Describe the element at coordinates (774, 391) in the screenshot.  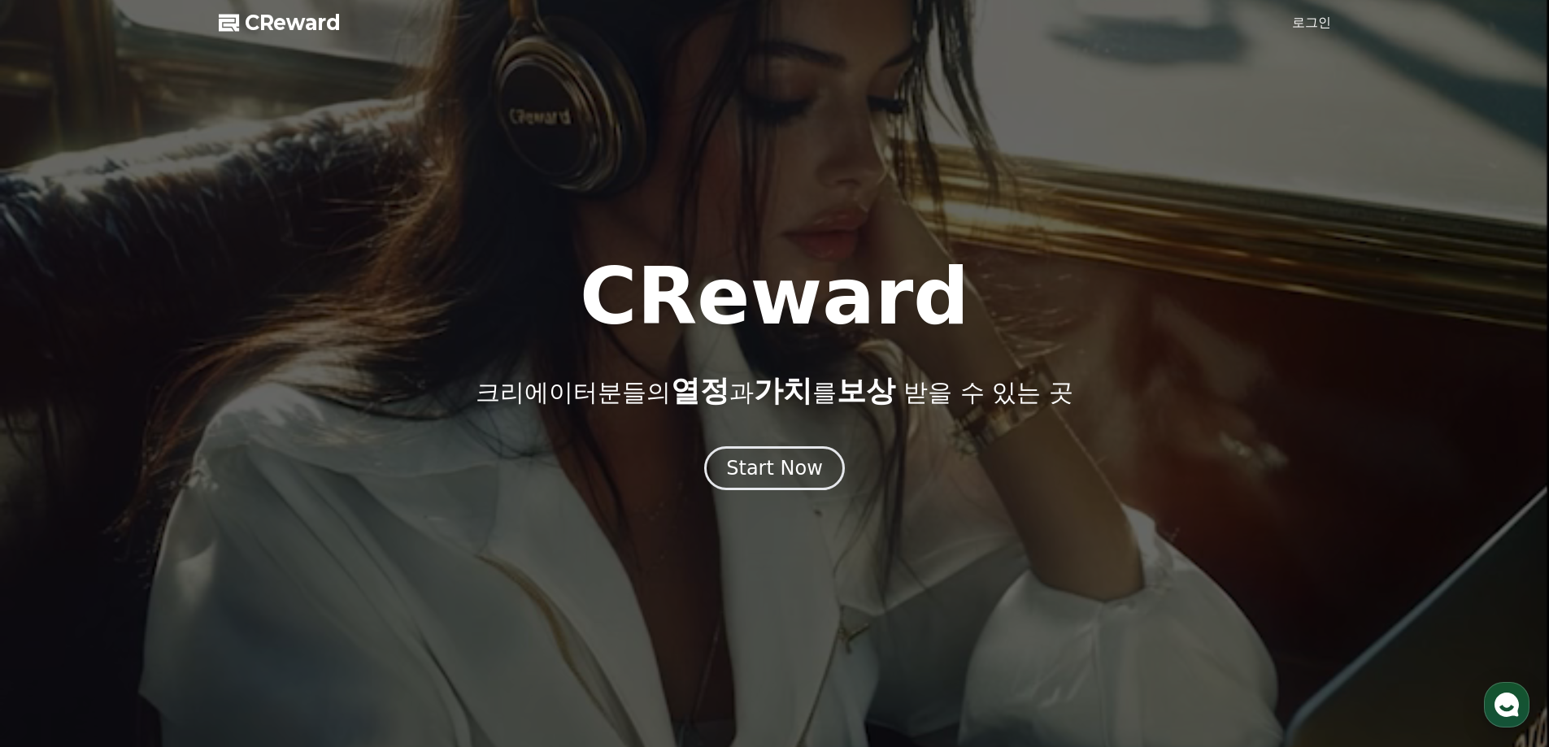
I see `p: 크리에이터분들의 과 를 받을 수 있는 곳` at that location.